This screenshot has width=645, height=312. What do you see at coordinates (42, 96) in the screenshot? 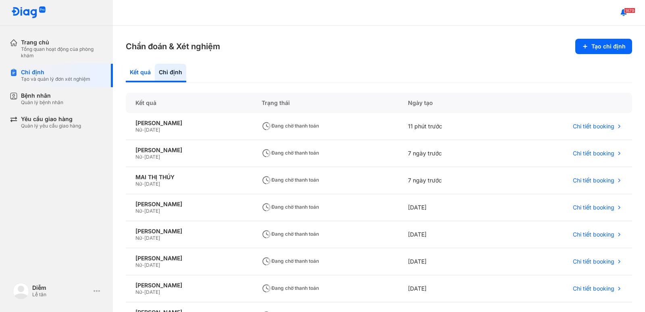
I see `div: Bệnh nhân` at bounding box center [42, 96].